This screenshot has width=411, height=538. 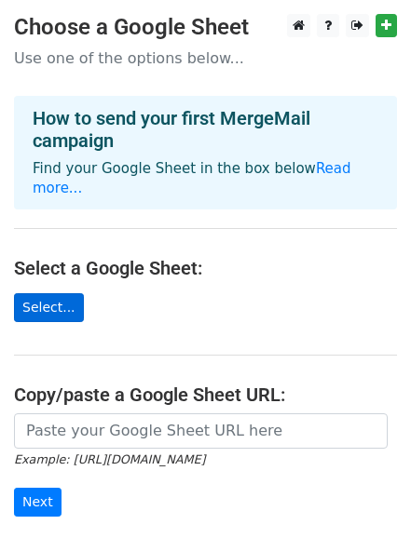 I want to click on input: Paste your Google Sheet URL here, so click(x=200, y=431).